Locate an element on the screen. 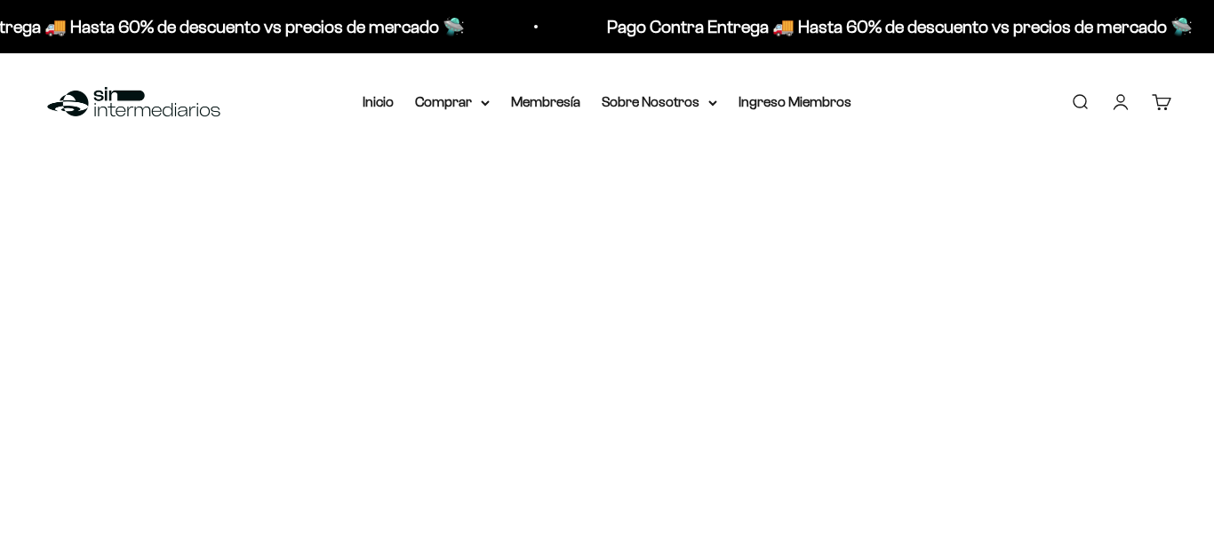 This screenshot has width=1214, height=539. a: Ingreso Miembros is located at coordinates (794, 101).